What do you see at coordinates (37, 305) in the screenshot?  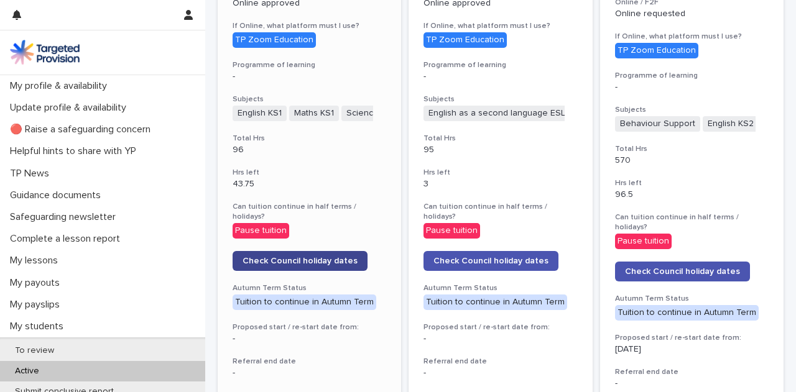 I see `p: My payslips` at bounding box center [37, 305].